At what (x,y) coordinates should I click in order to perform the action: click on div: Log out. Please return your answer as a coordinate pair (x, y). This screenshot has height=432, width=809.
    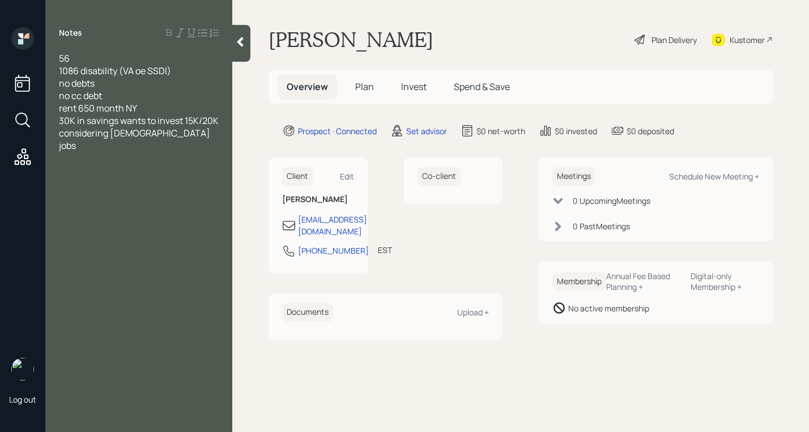
    Looking at the image, I should click on (23, 399).